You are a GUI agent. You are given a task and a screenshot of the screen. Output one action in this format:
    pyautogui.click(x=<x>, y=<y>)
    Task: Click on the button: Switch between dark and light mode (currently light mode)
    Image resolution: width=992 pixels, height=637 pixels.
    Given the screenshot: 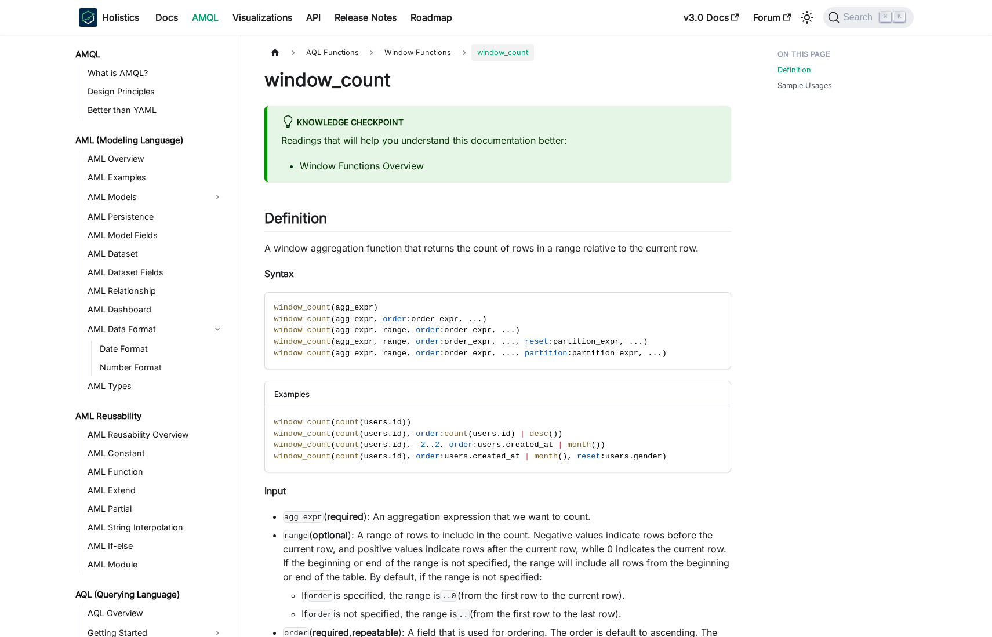 What is the action you would take?
    pyautogui.click(x=807, y=17)
    